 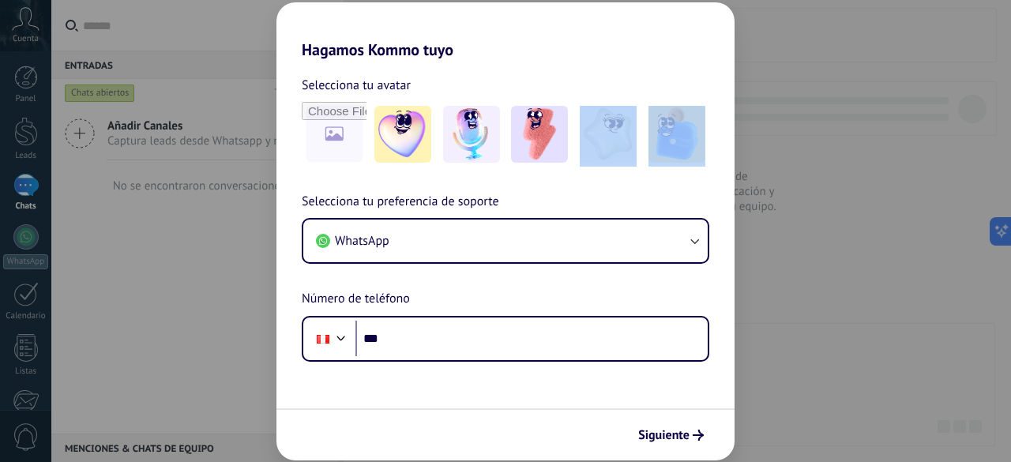 I want to click on h2: Hagamos Kommo tuyo, so click(x=506, y=31).